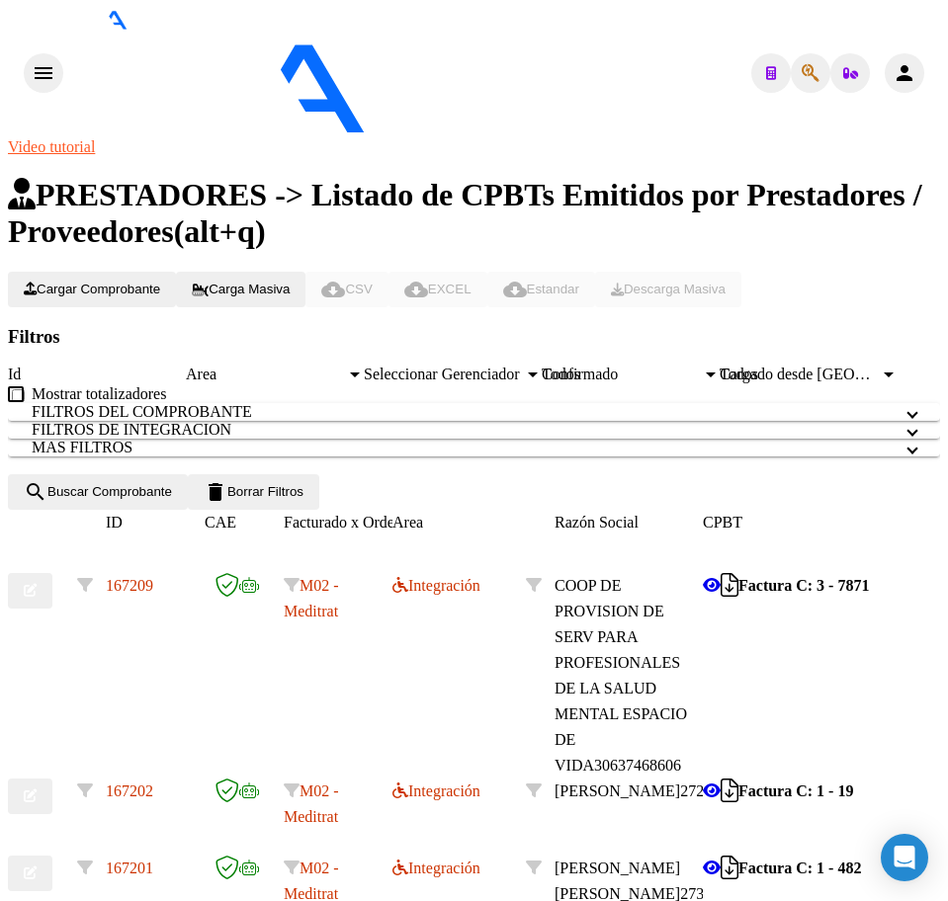  Describe the element at coordinates (18, 395) in the screenshot. I see `input: Mostrar totalizadores` at that location.